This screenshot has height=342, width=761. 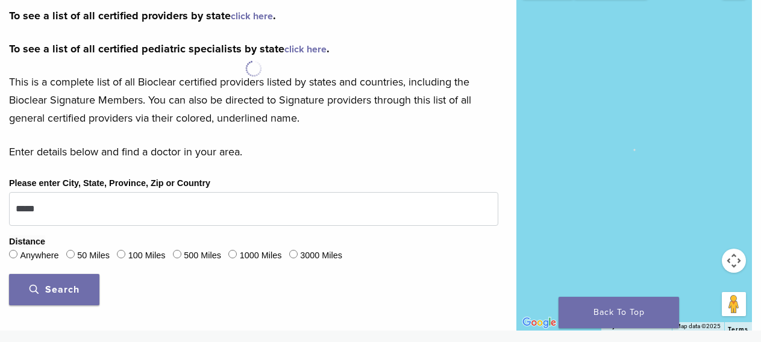 I want to click on label: 500 Miles, so click(x=202, y=256).